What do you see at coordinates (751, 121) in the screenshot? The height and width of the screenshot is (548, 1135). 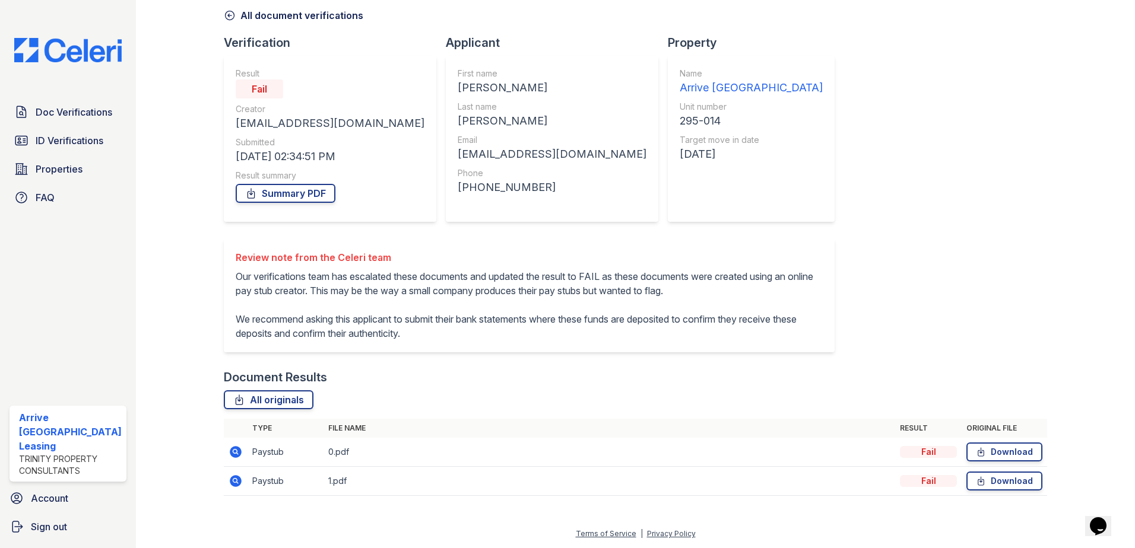 I see `div: 295-014` at bounding box center [751, 121].